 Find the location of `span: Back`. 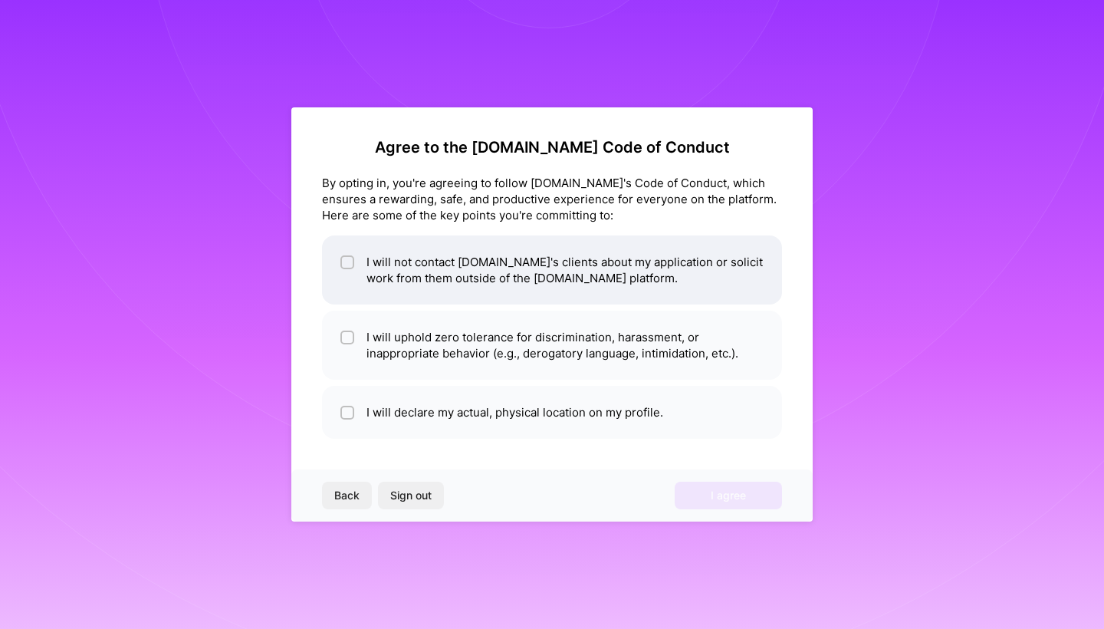

span: Back is located at coordinates (347, 495).